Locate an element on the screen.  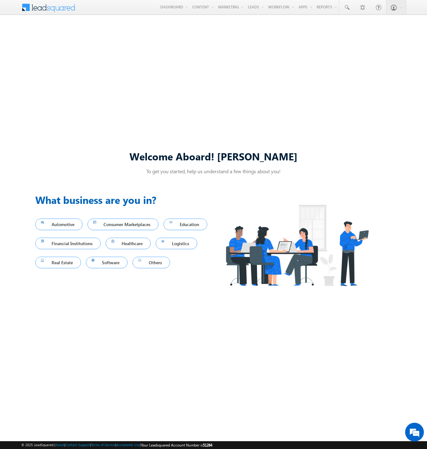
span: Education is located at coordinates (186, 224).